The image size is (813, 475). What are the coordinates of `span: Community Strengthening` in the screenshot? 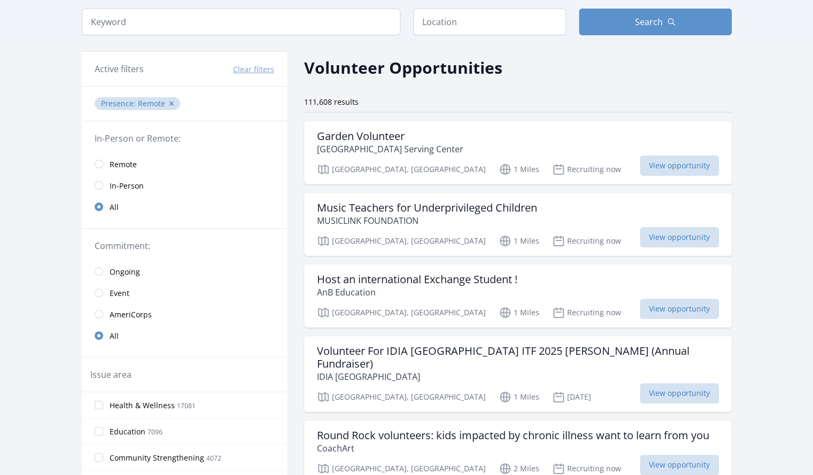 It's located at (157, 458).